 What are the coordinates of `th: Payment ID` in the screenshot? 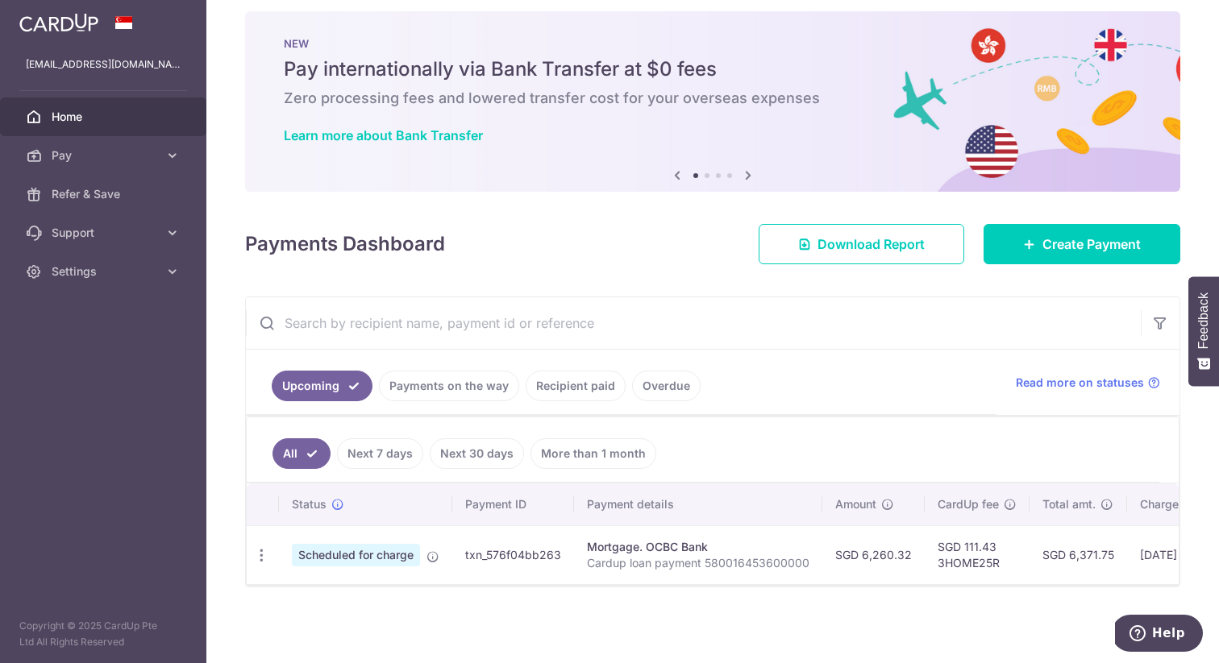 It's located at (513, 505).